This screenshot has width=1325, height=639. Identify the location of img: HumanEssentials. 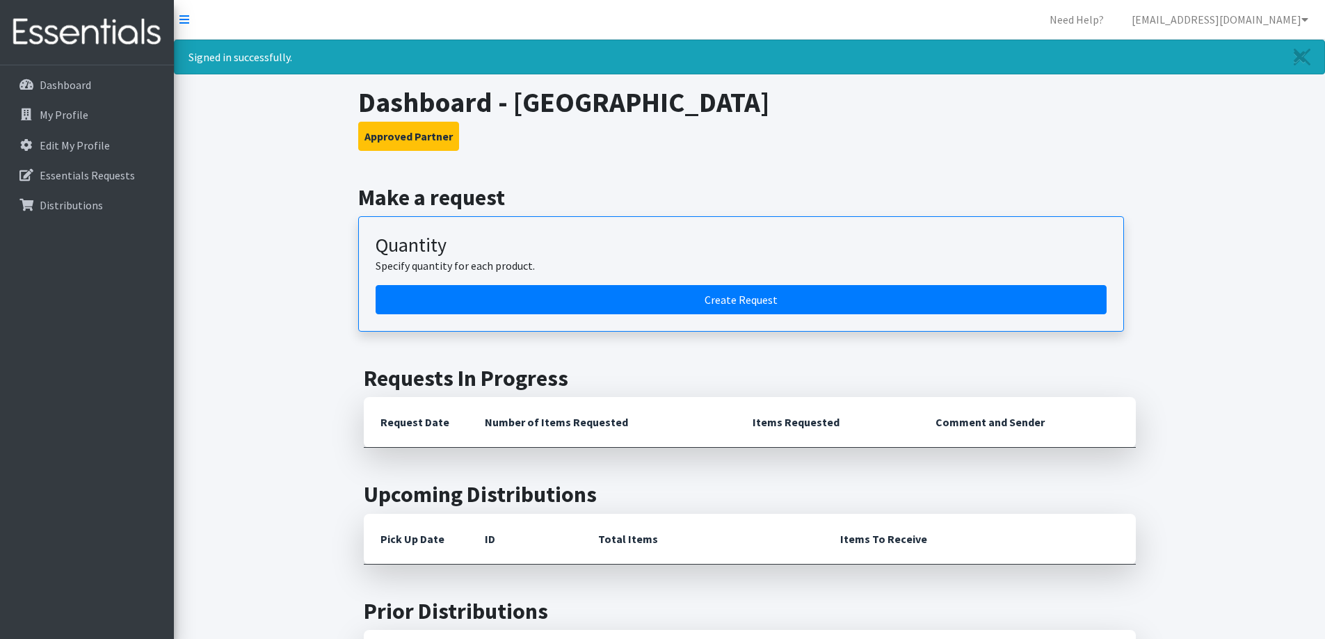
(87, 32).